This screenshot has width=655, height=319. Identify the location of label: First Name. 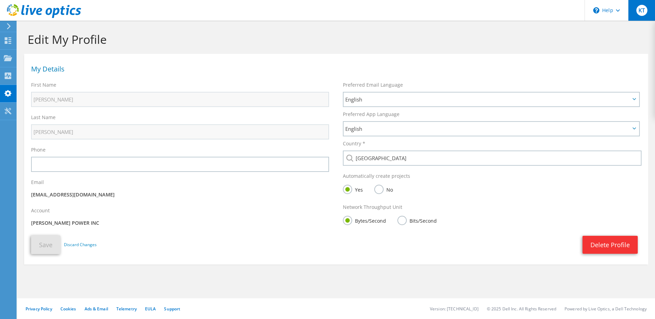
(43, 85).